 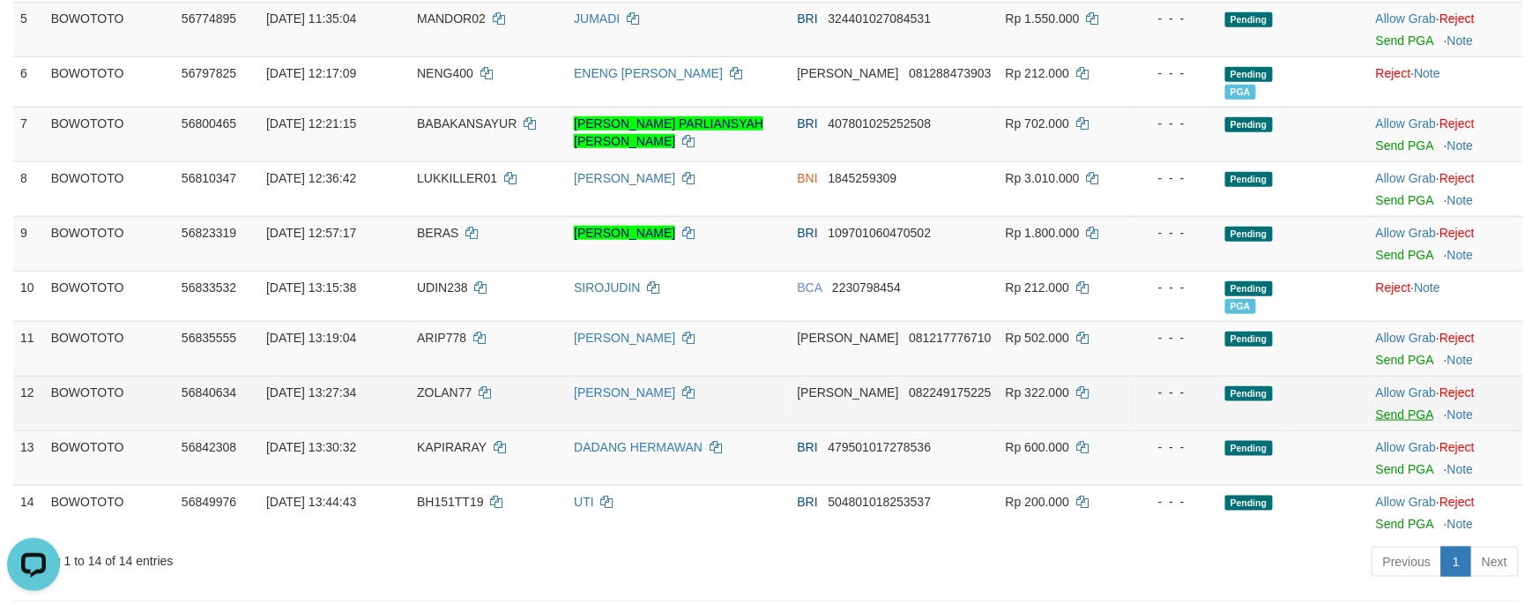 I want to click on span: Copy 1845259309 to clipboard, so click(x=863, y=178).